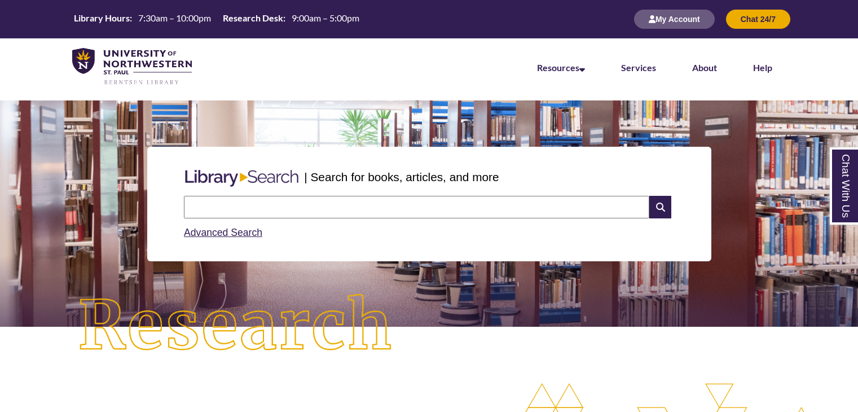  What do you see at coordinates (638, 67) in the screenshot?
I see `a: Services` at bounding box center [638, 67].